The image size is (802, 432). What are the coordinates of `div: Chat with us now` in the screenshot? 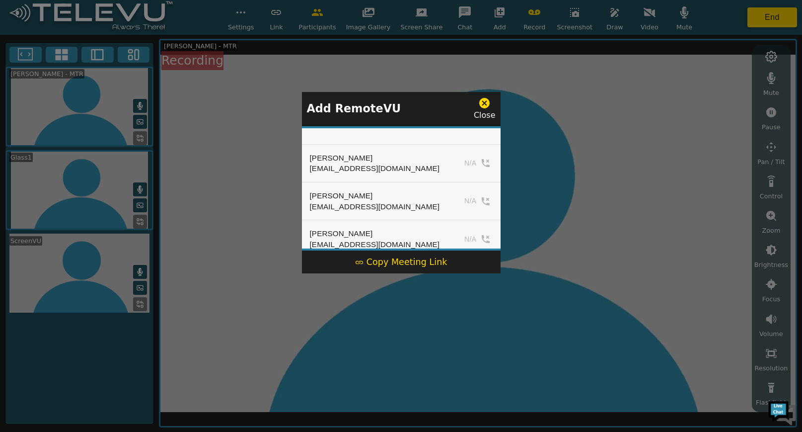 It's located at (109, 59).